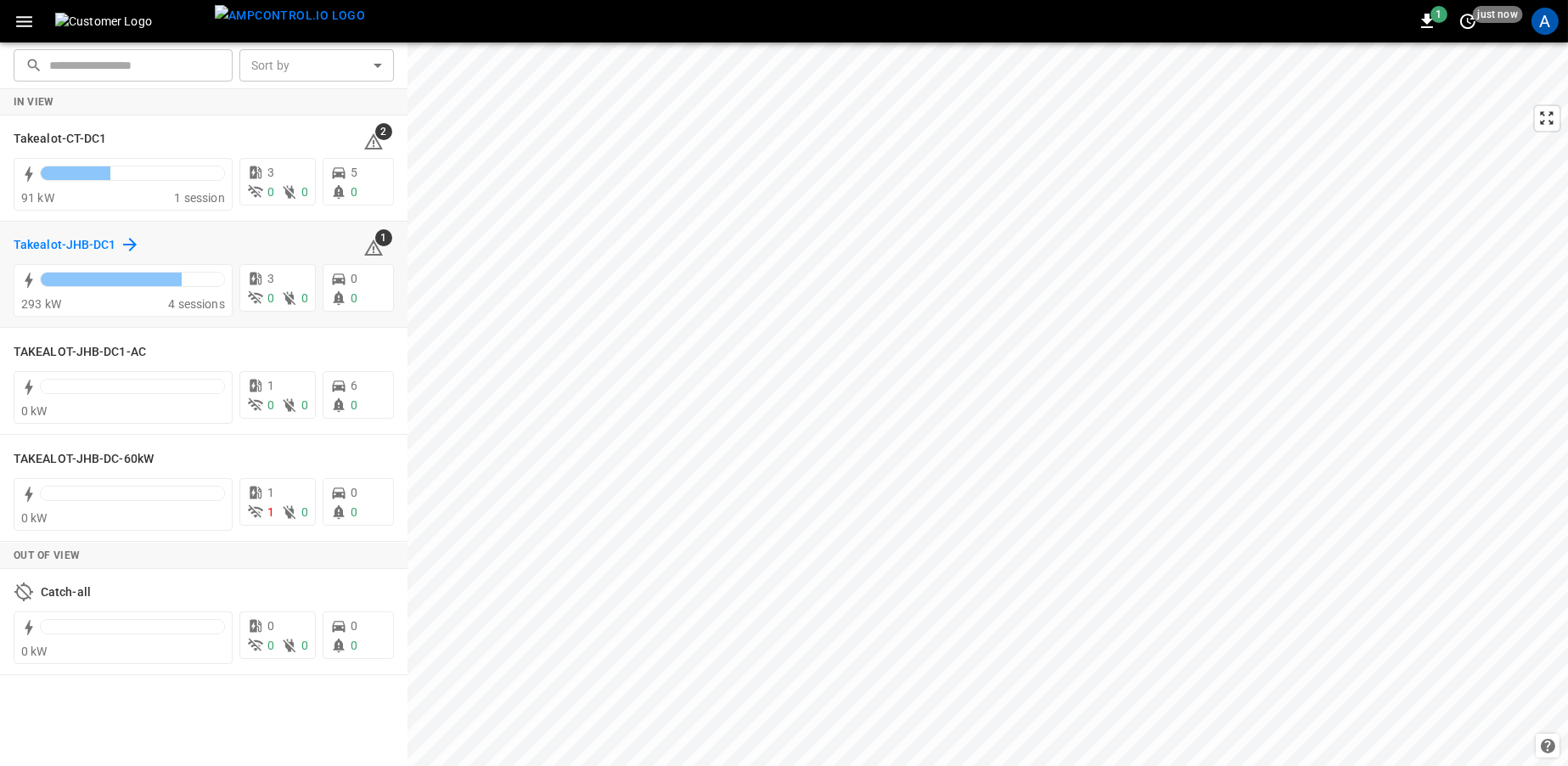 This screenshot has width=1568, height=766. I want to click on img: ampcontrol.io logo, so click(289, 15).